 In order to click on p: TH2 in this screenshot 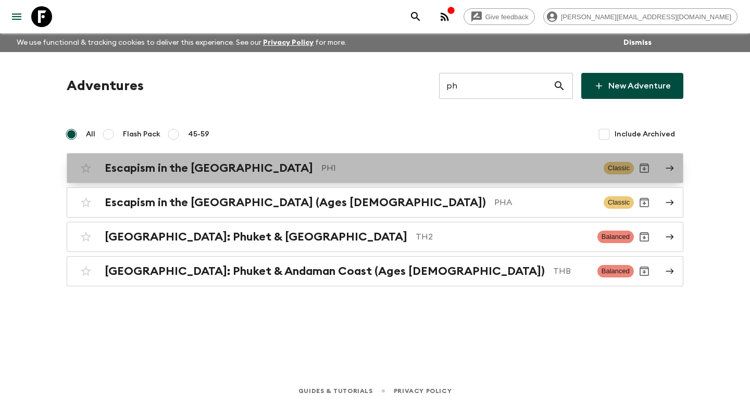, I will do `click(502, 237)`.